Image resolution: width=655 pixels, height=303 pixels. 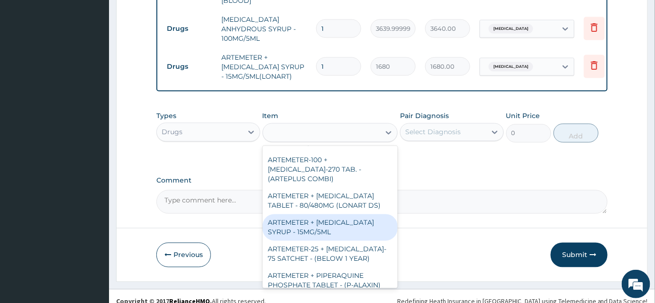 What do you see at coordinates (93, 139) in the screenshot?
I see `span: We're online!` at bounding box center [93, 139].